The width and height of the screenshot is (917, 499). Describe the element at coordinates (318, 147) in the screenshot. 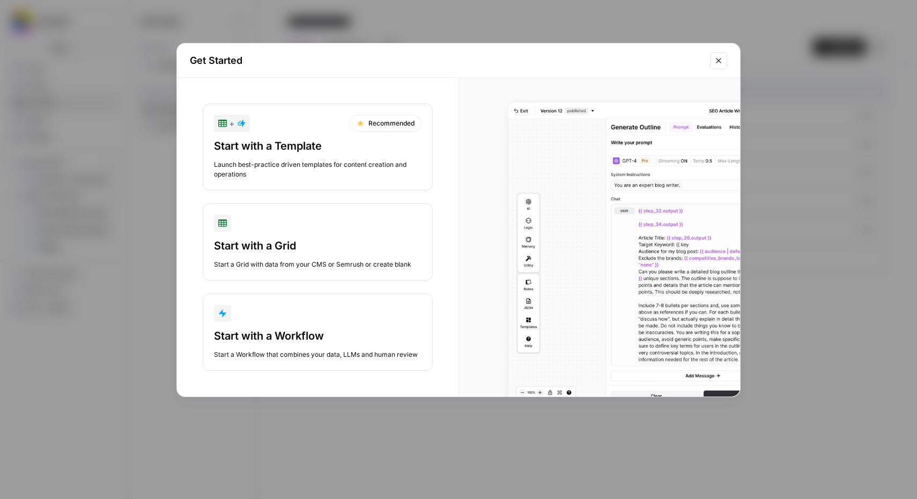

I see `button: +RecommendedStart with a TemplateLaunch best-practice driven templates for content creation and o...` at that location.